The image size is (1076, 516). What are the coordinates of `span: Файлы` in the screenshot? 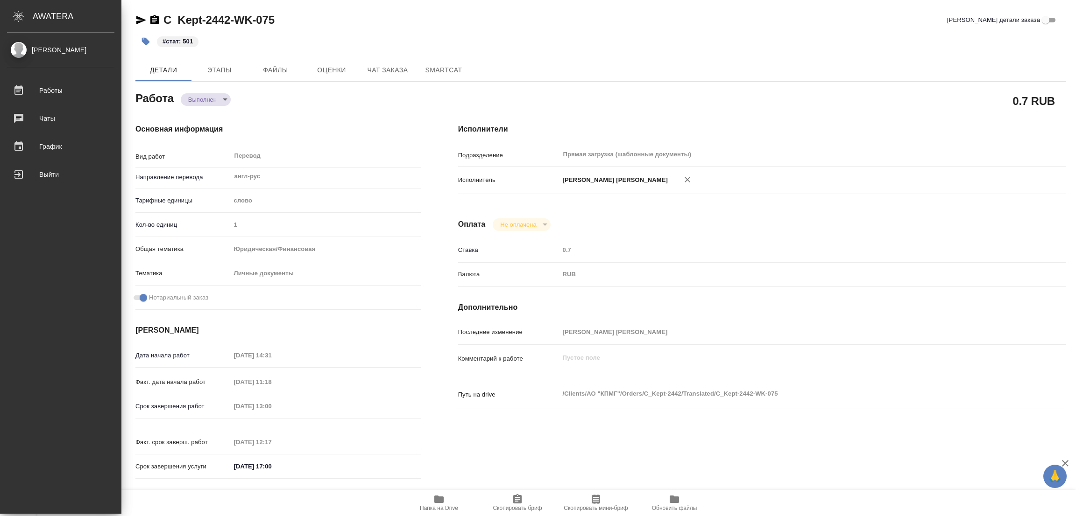 It's located at (275, 70).